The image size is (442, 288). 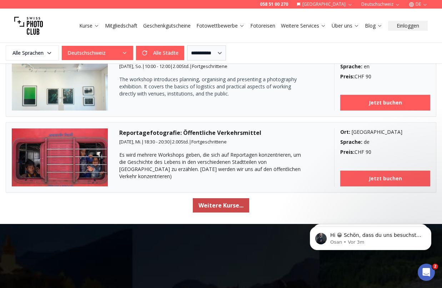 What do you see at coordinates (212, 86) in the screenshot?
I see `p: The workshop introduces planning, organising and presenting a photography exhibition. It covers t...` at bounding box center [212, 86].